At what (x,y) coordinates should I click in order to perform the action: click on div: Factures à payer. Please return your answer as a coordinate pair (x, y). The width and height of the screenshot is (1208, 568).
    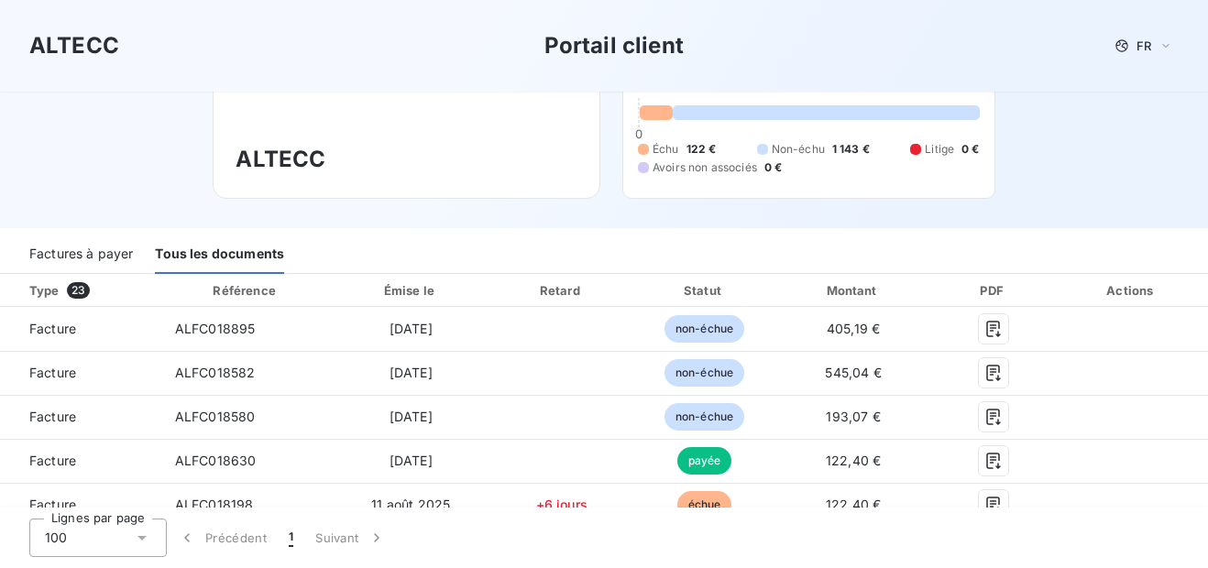
    Looking at the image, I should click on (81, 255).